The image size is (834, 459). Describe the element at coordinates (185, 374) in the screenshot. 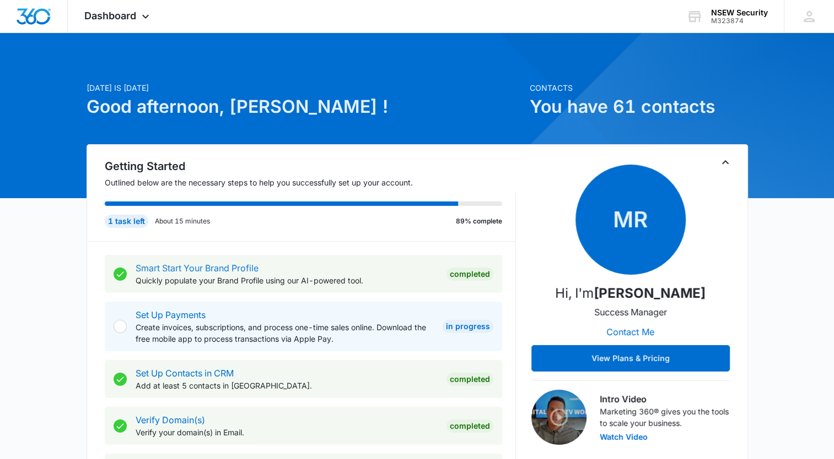

I see `a: Set Up Contacts in CRM` at that location.